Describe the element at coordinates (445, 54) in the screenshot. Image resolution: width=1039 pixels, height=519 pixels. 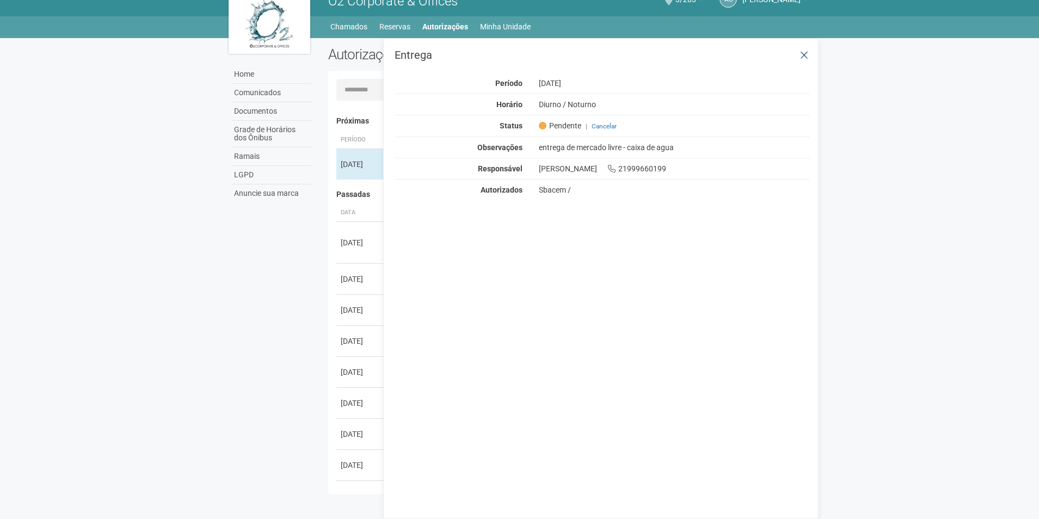
I see `h2: Autorizações` at that location.